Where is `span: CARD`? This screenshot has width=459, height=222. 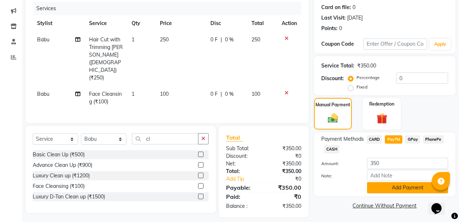
span: CARD is located at coordinates (374, 140).